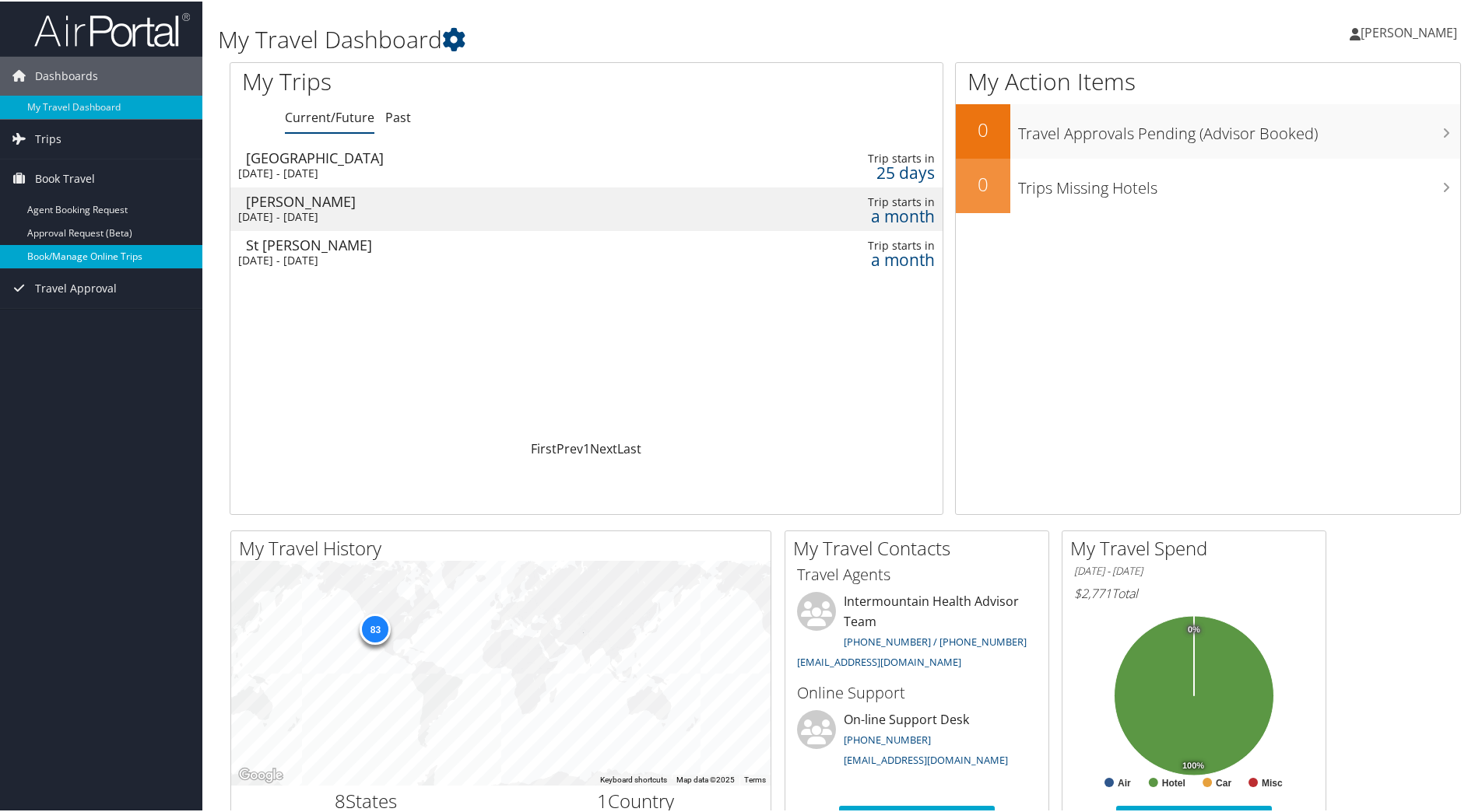 Image resolution: width=1482 pixels, height=812 pixels. What do you see at coordinates (636, 39) in the screenshot?
I see `h1: My Travel Dashboard` at bounding box center [636, 39].